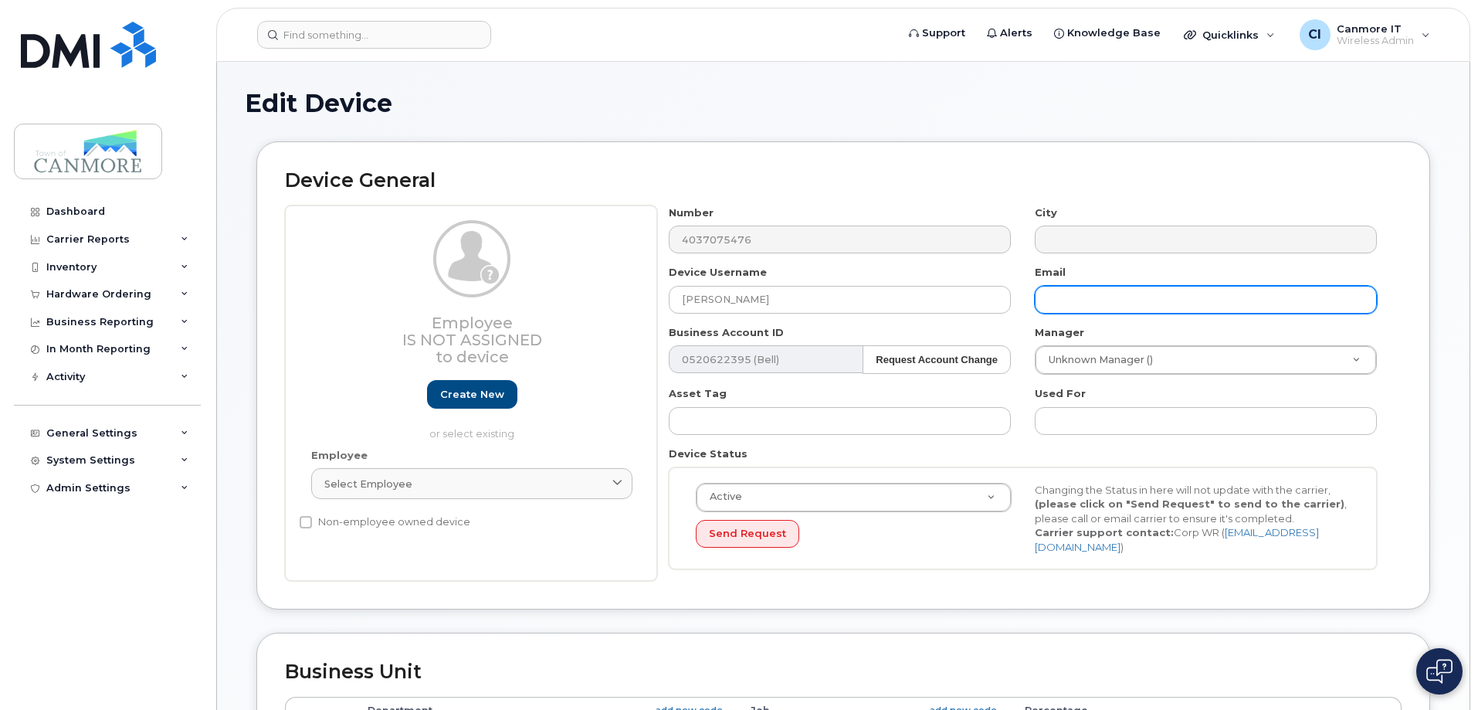 The height and width of the screenshot is (710, 1478). Describe the element at coordinates (843, 181) in the screenshot. I see `h2: Device General` at that location.